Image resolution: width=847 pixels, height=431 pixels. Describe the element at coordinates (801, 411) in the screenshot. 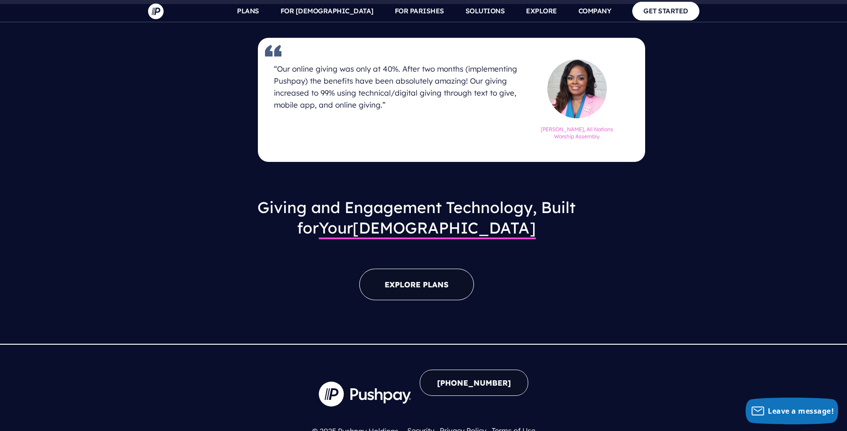

I see `span: Leave a message!` at that location.